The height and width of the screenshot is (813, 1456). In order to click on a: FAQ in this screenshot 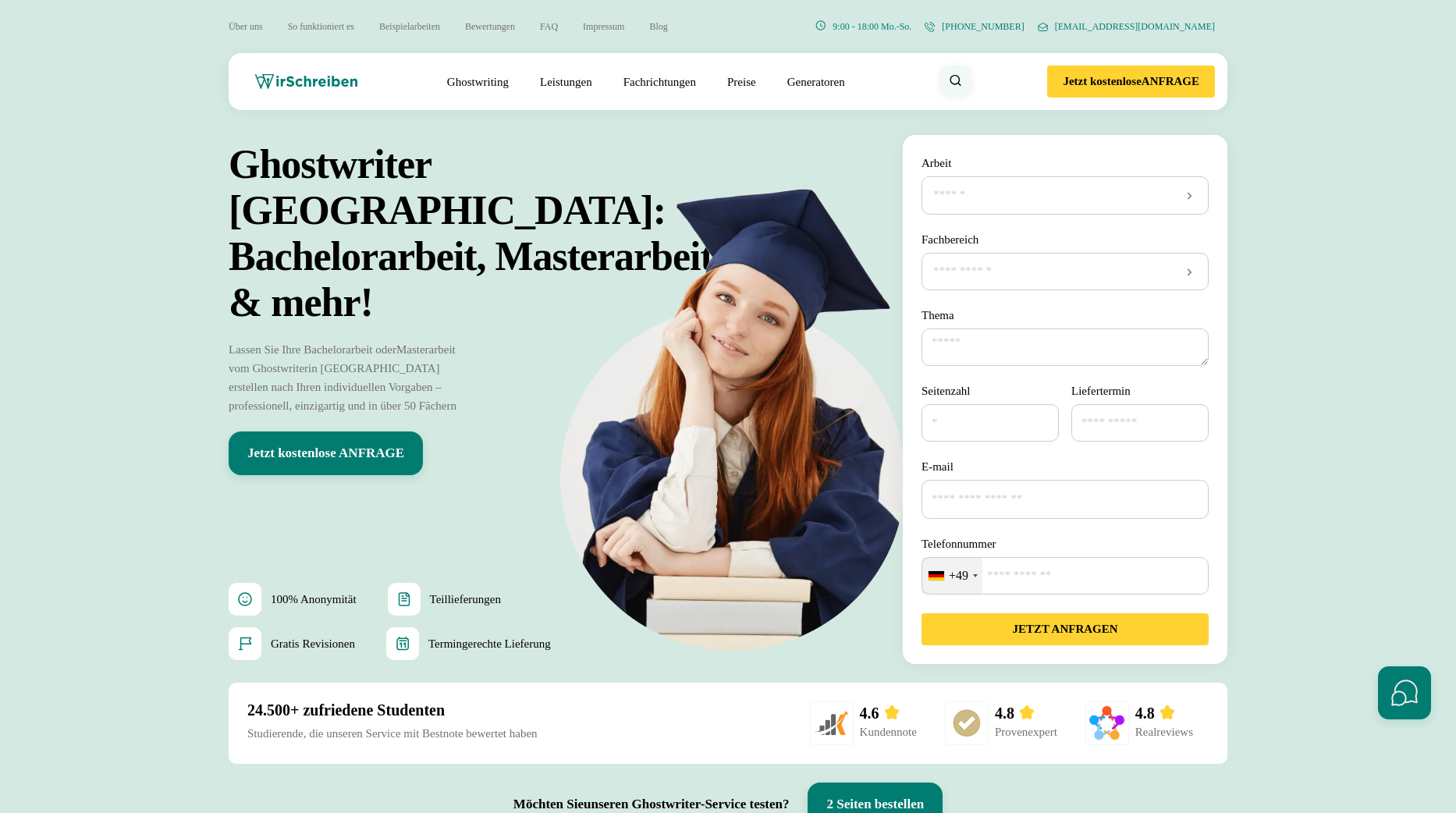, I will do `click(549, 27)`.